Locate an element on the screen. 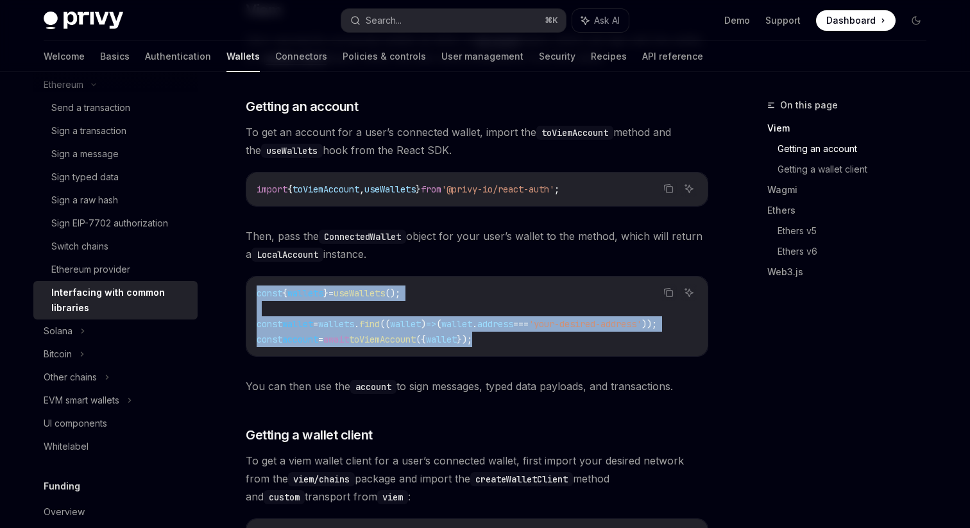  a: Whitelabel is located at coordinates (115, 446).